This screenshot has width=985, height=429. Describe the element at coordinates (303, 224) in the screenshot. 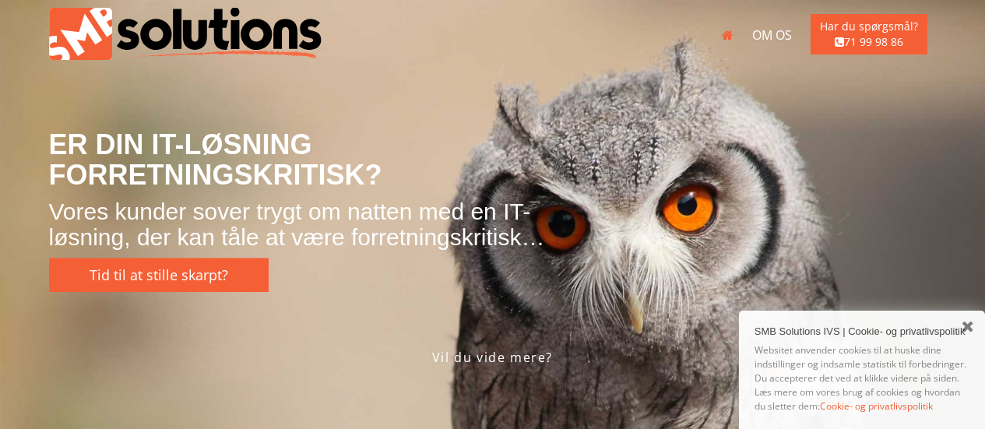

I see `h2: Vores kunder sover trygt om natten med en IT-løsning, der kan tåle at være forretningskritisk…` at that location.